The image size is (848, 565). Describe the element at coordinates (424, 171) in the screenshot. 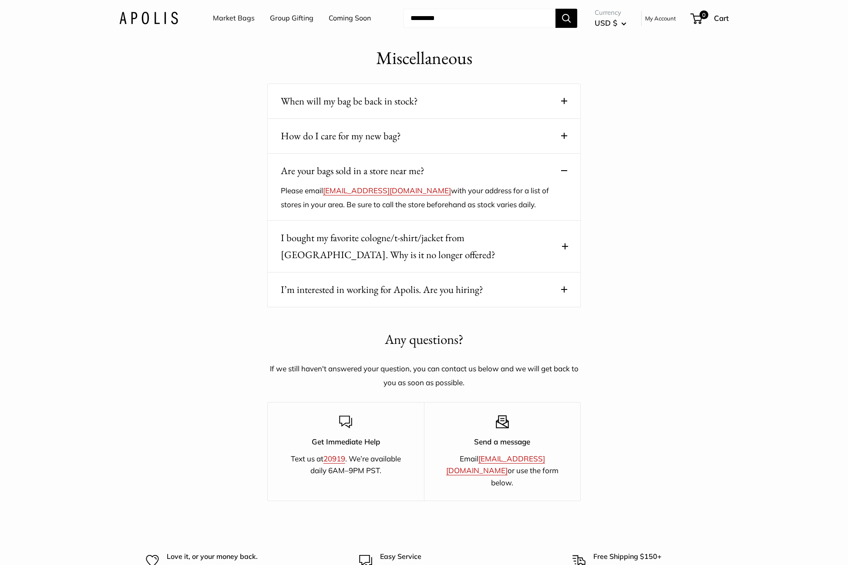

I see `button: Are your bags sold in a store near me?` at that location.